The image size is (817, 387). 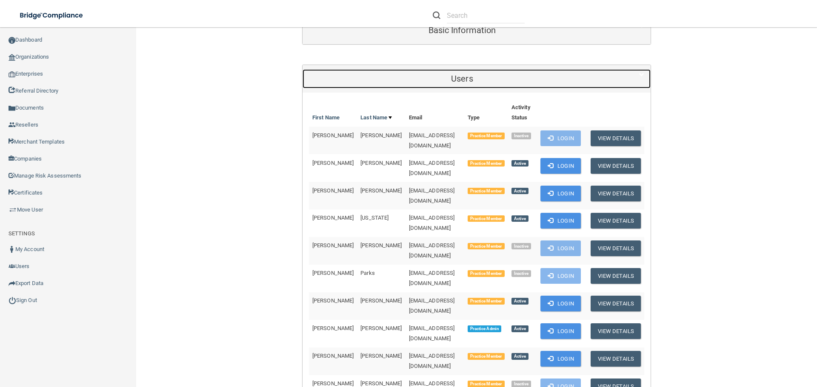 I want to click on img: briefcase.64adab9b.png, so click(x=13, y=210).